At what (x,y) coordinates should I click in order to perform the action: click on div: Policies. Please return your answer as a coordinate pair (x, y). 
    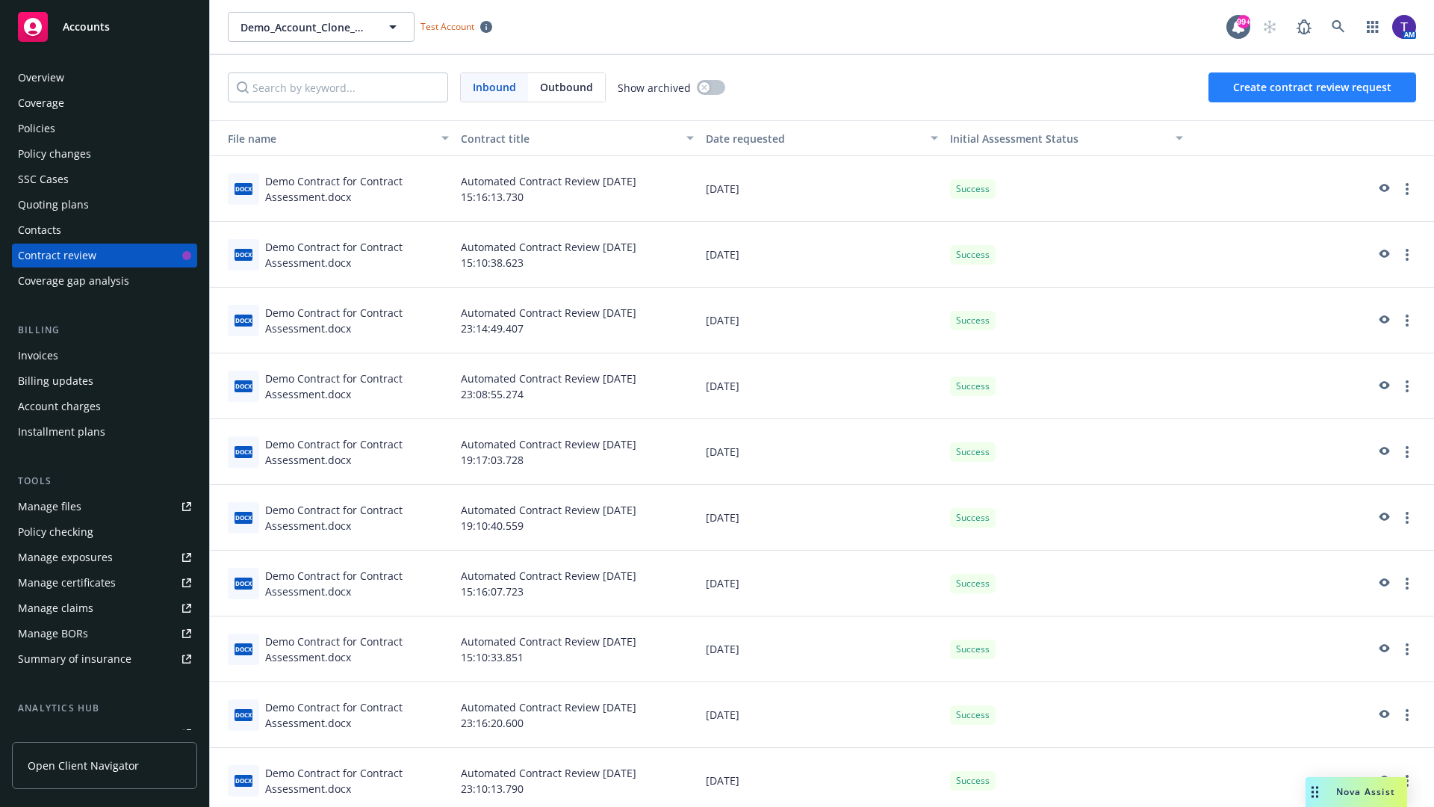
    Looking at the image, I should click on (37, 128).